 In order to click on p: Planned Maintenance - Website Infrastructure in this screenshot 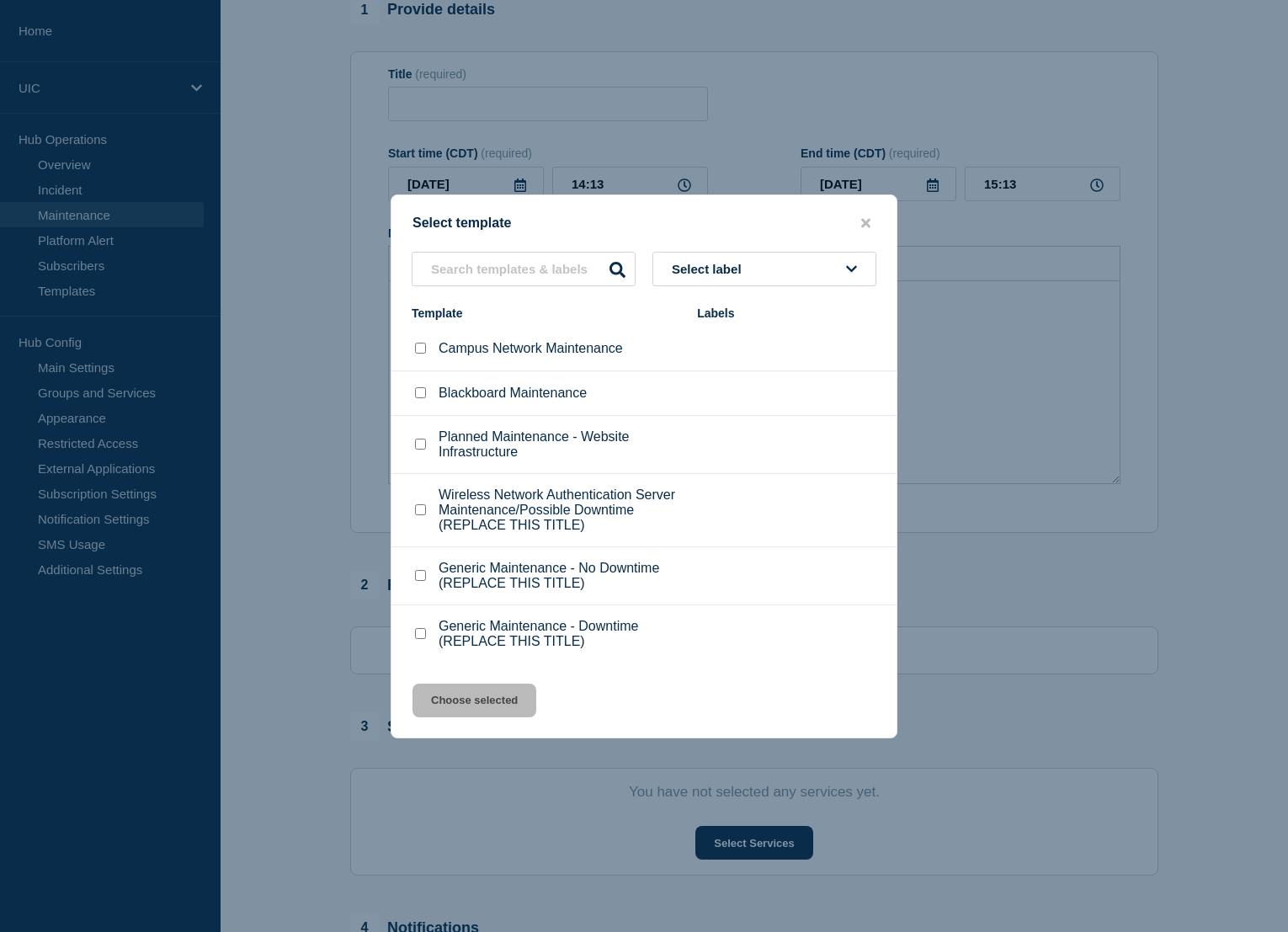, I will do `click(559, 445)`.